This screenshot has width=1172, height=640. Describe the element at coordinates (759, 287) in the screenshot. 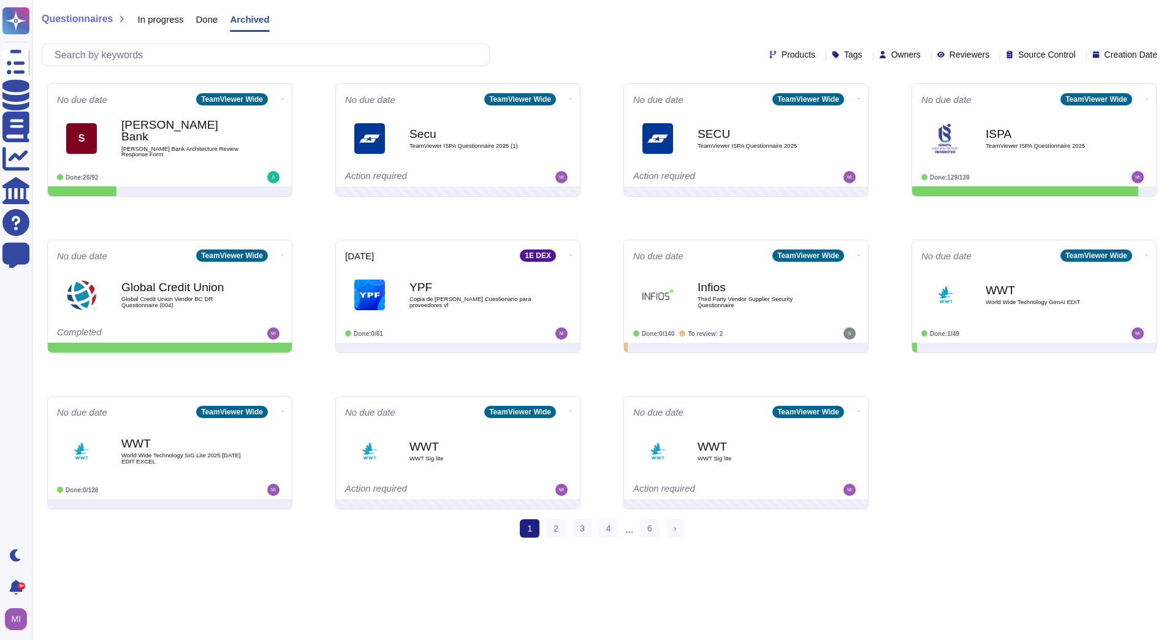

I see `b: Infios` at that location.